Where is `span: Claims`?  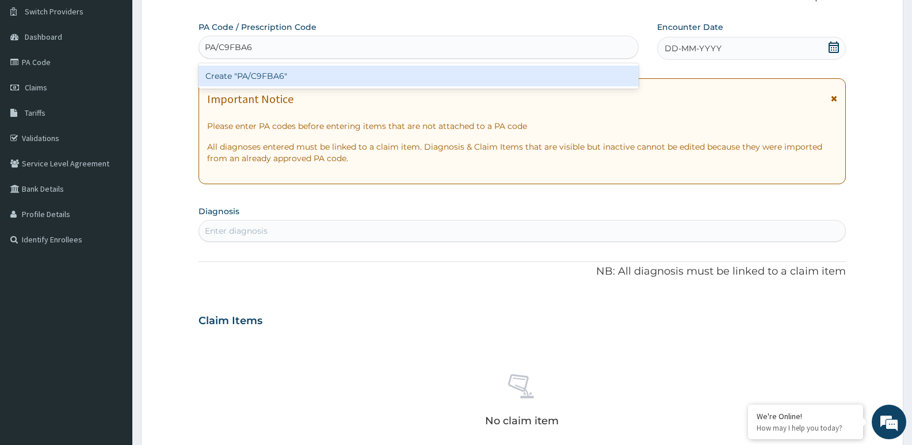
span: Claims is located at coordinates (36, 87).